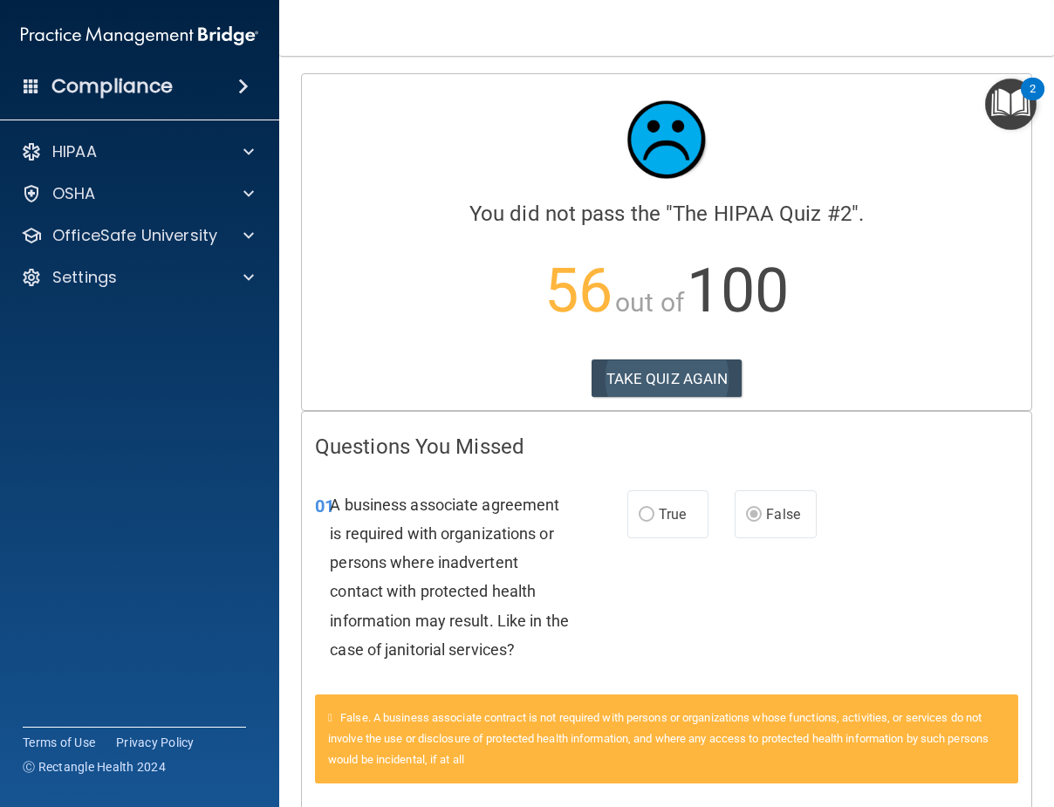 This screenshot has height=807, width=1054. What do you see at coordinates (667, 379) in the screenshot?
I see `button: TAKE QUIZ AGAIN` at bounding box center [667, 379].